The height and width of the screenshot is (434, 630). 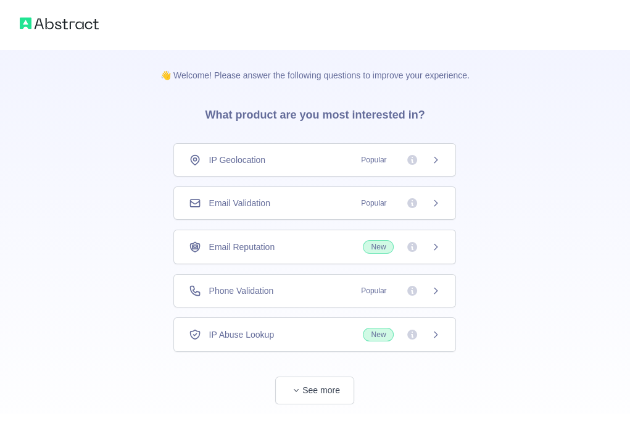 I want to click on h3: What product are you most interested in?, so click(x=315, y=112).